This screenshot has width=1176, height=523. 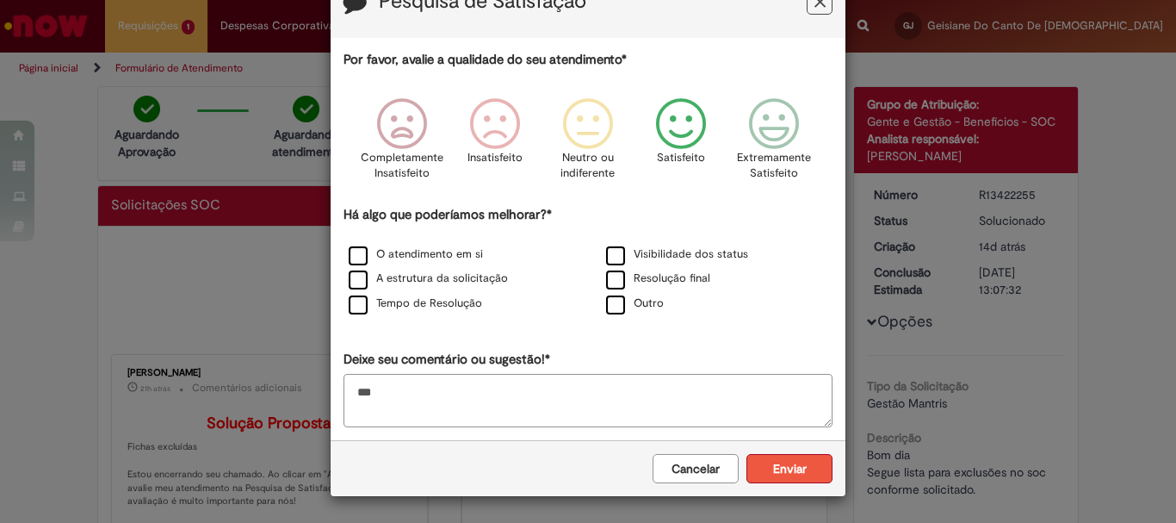 I want to click on label: Deixe seu comentário ou sugestão!*, so click(x=447, y=359).